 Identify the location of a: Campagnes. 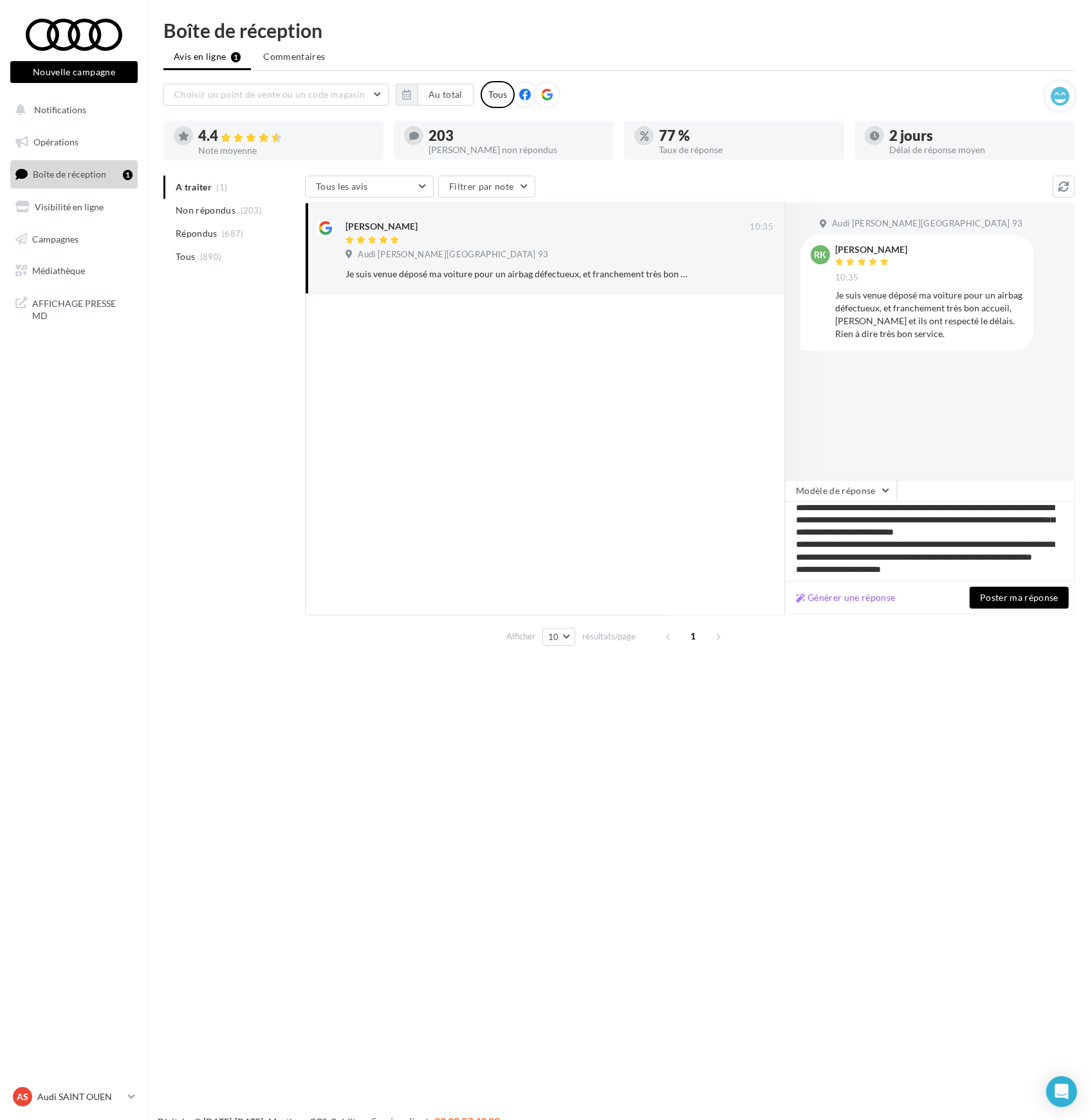
(74, 240).